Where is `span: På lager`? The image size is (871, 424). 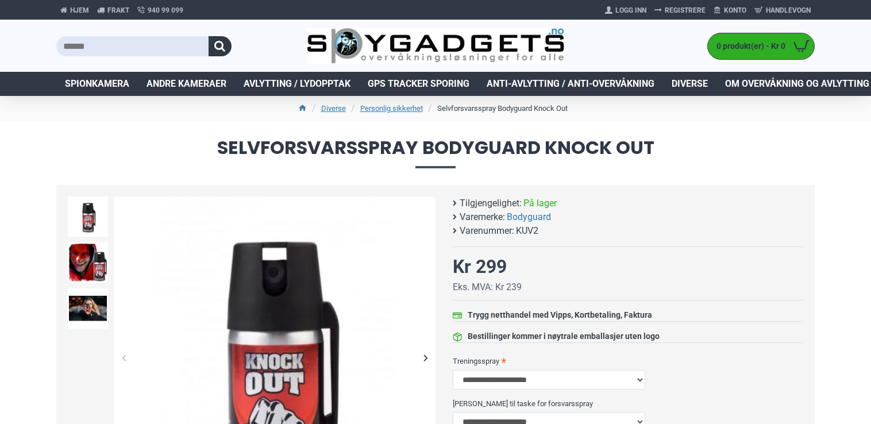
span: På lager is located at coordinates (540, 203).